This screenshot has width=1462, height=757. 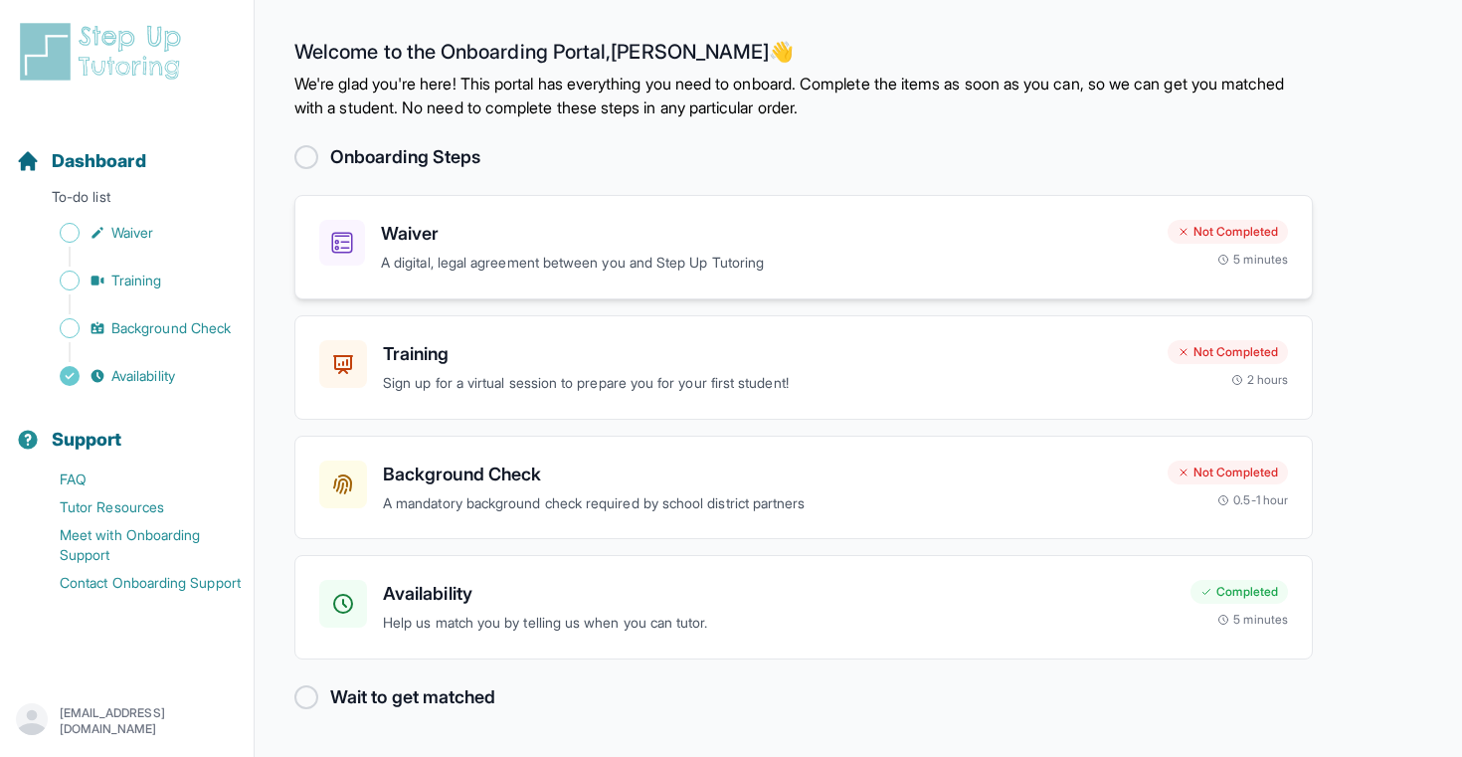 What do you see at coordinates (134, 583) in the screenshot?
I see `a: Contact Onboarding Support` at bounding box center [134, 583].